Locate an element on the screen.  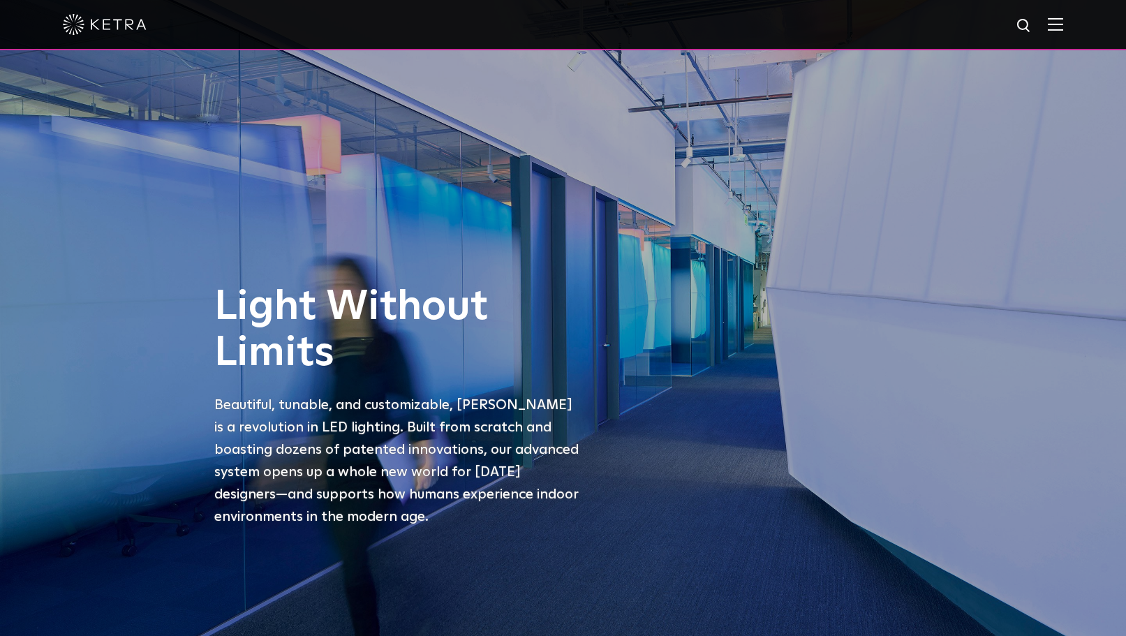
img: Hamburger%20Nav.svg is located at coordinates (1055, 24).